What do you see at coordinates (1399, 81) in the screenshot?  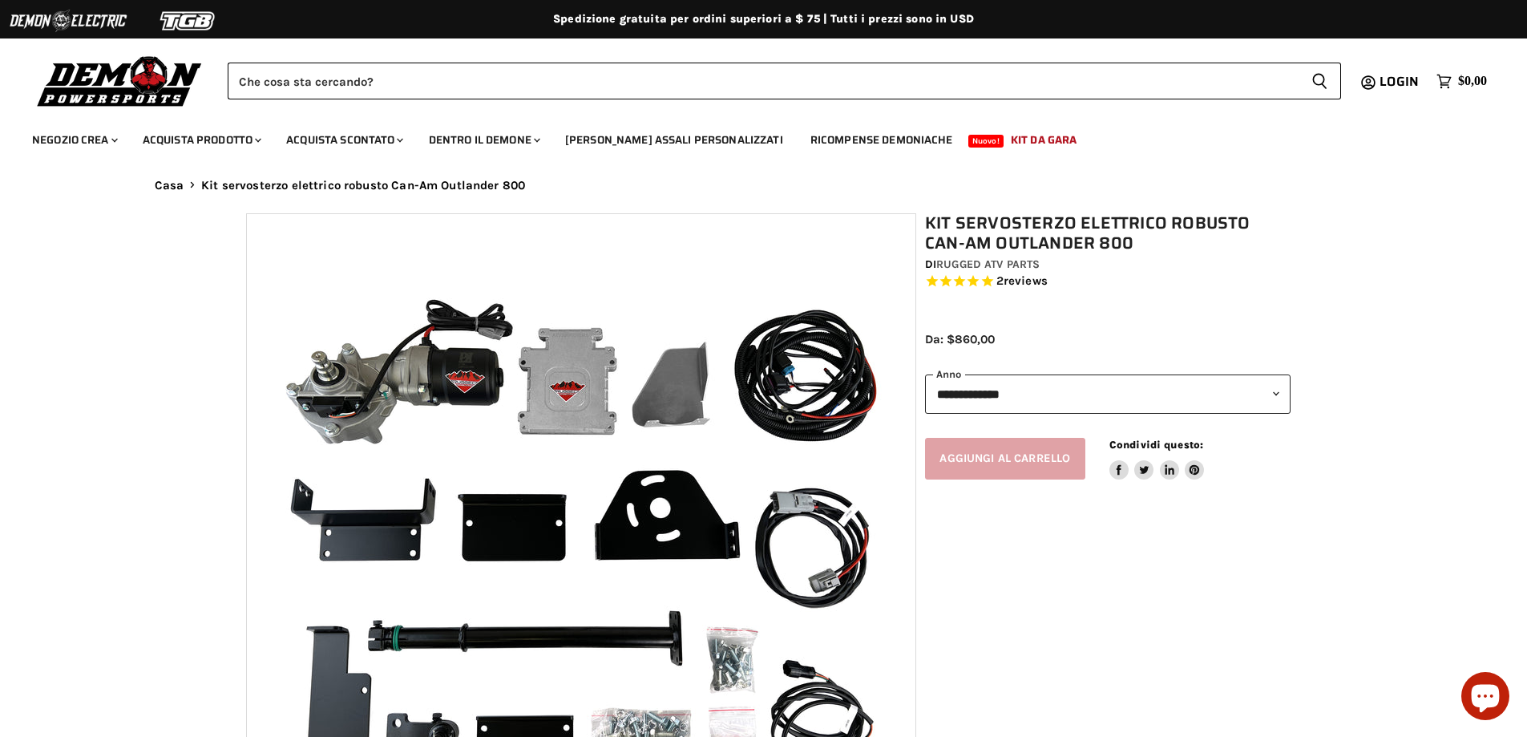 I see `font: Login` at bounding box center [1399, 81].